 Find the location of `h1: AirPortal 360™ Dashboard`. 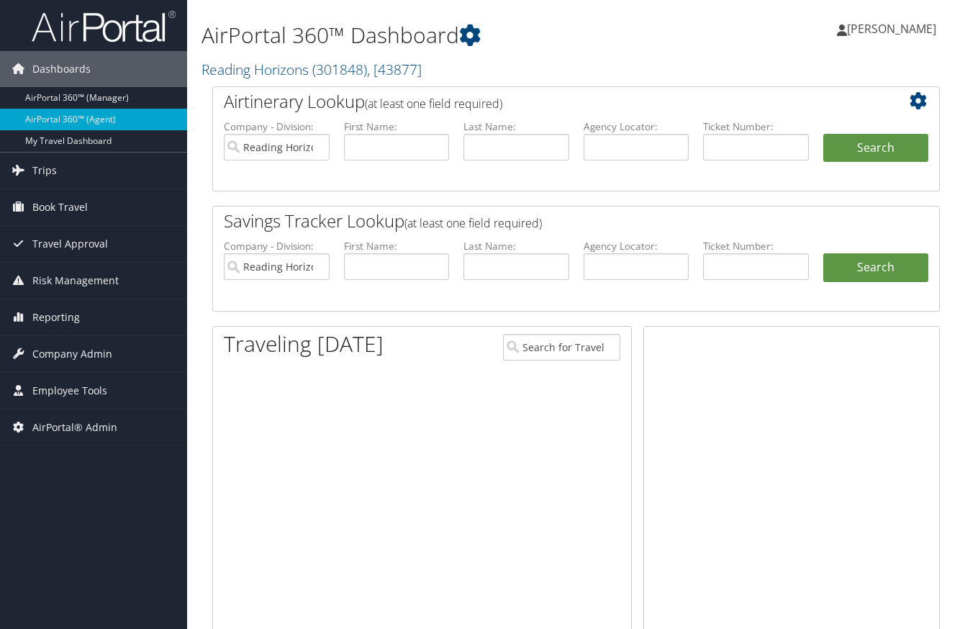

h1: AirPortal 360™ Dashboard is located at coordinates (451, 35).